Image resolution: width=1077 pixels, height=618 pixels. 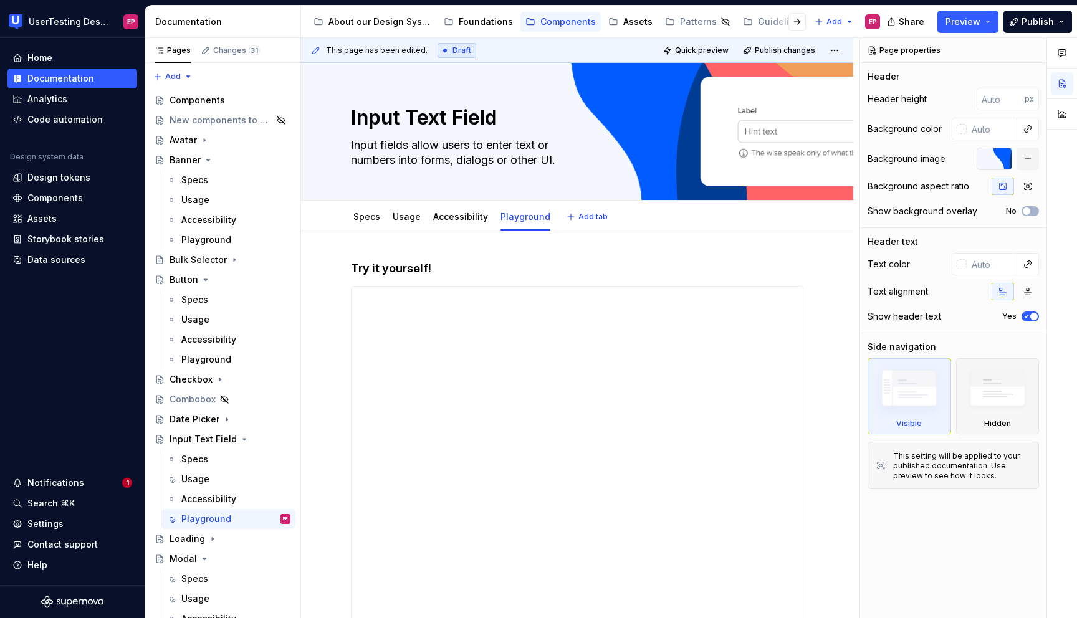 What do you see at coordinates (782, 22) in the screenshot?
I see `div: Guidelines` at bounding box center [782, 22].